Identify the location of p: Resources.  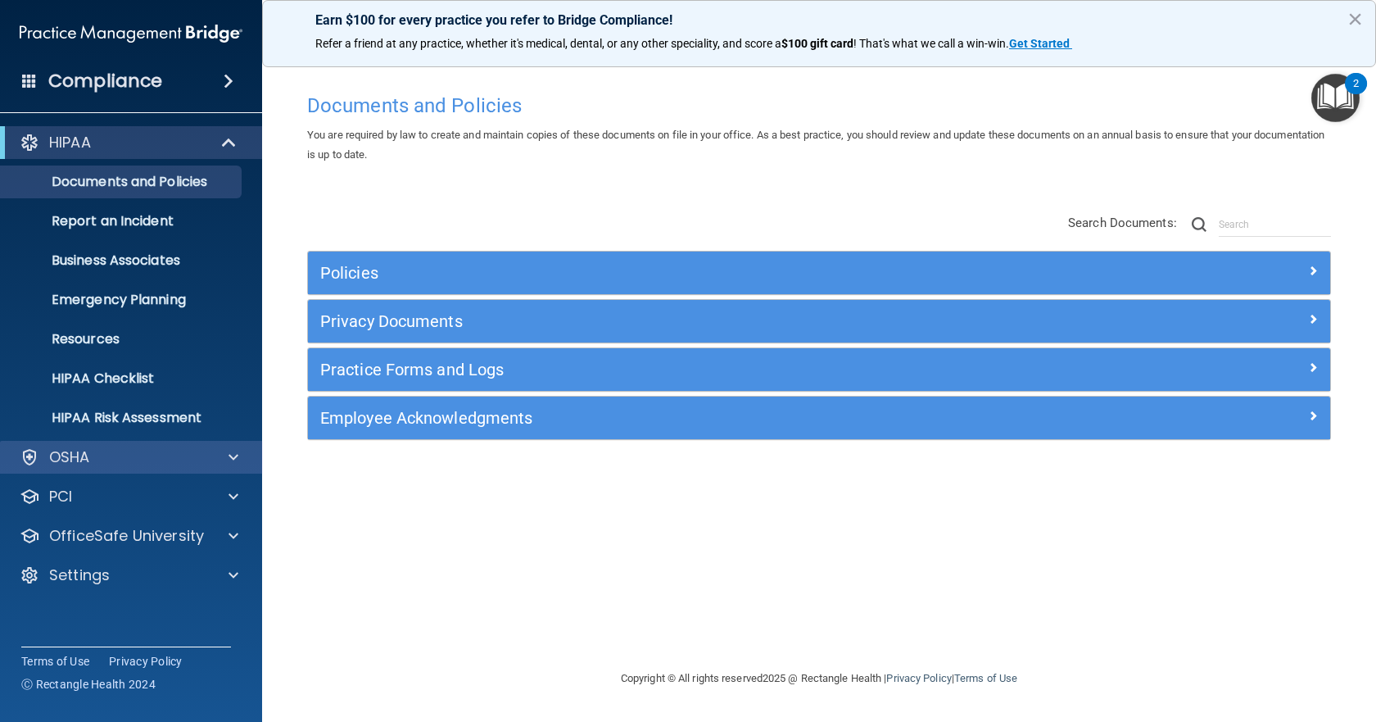
(122, 339).